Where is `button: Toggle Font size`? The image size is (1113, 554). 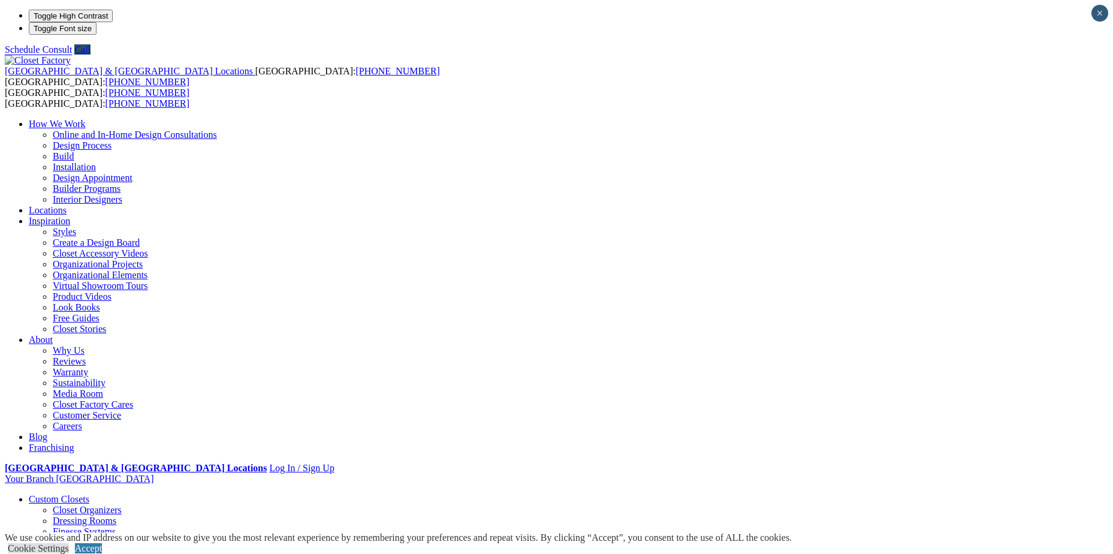 button: Toggle Font size is located at coordinates (62, 28).